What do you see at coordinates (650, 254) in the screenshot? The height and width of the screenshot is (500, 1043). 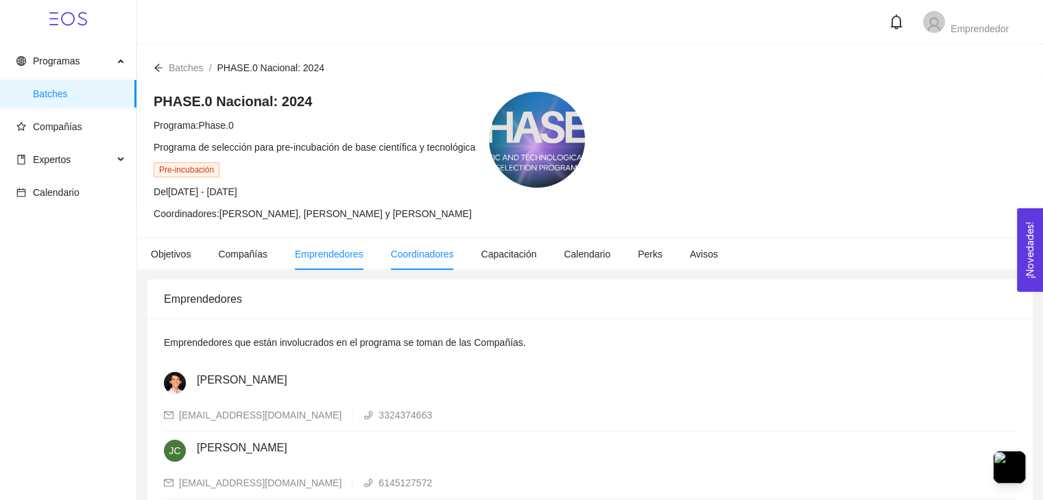 I see `span: Perks` at bounding box center [650, 254].